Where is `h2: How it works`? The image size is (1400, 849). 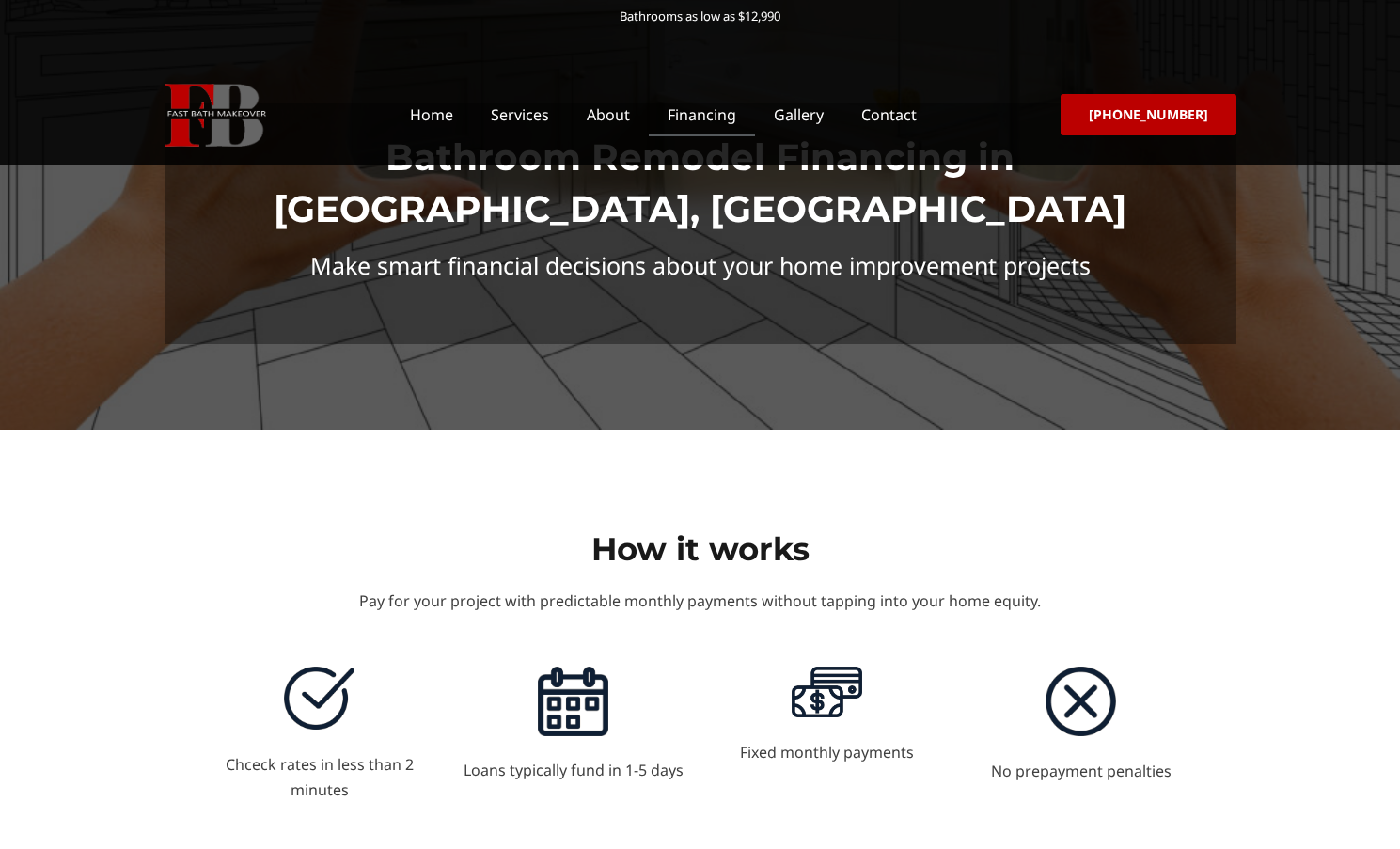 h2: How it works is located at coordinates (700, 549).